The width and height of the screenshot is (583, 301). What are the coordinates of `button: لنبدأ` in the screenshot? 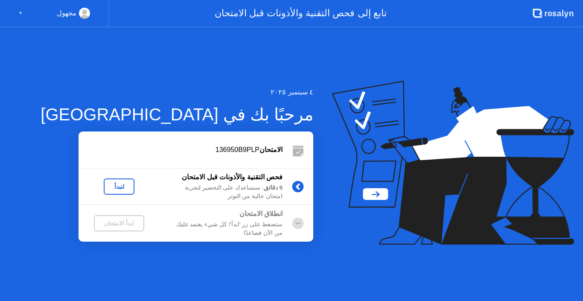 It's located at (119, 186).